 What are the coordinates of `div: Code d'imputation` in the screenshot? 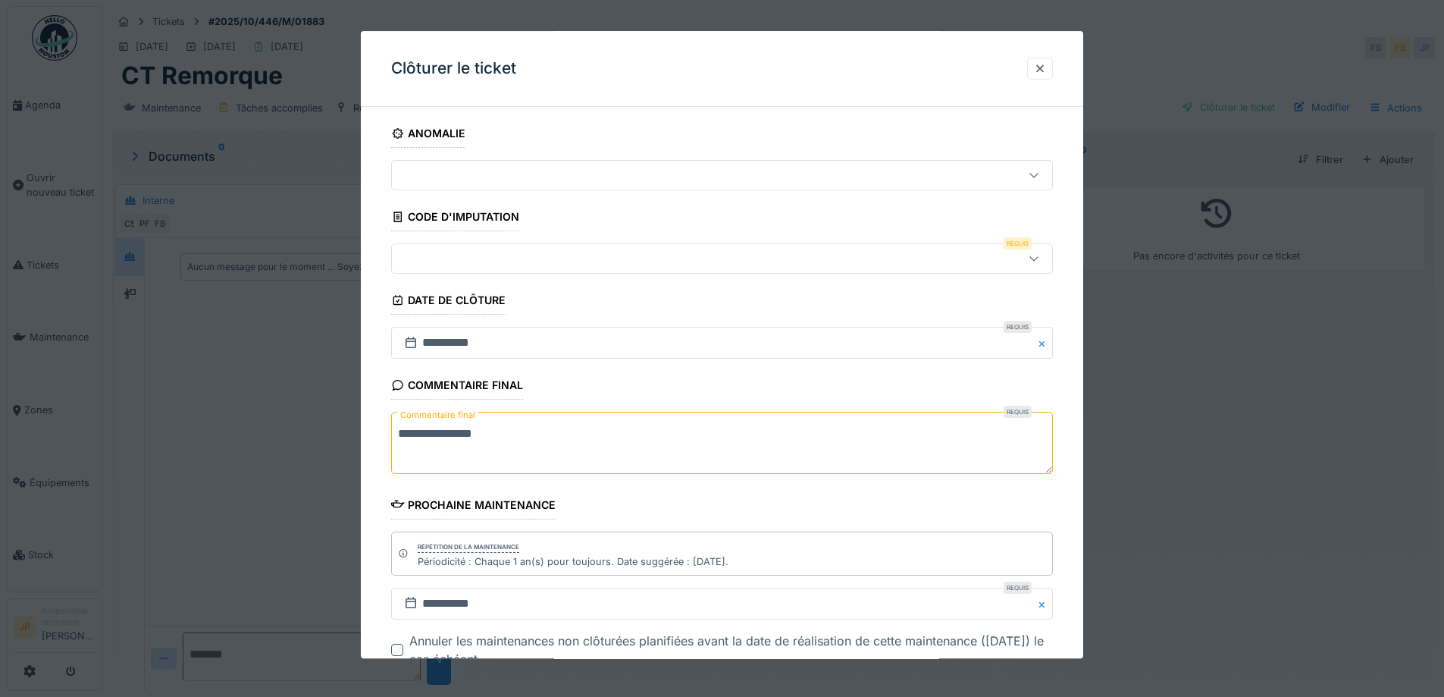 It's located at (455, 218).